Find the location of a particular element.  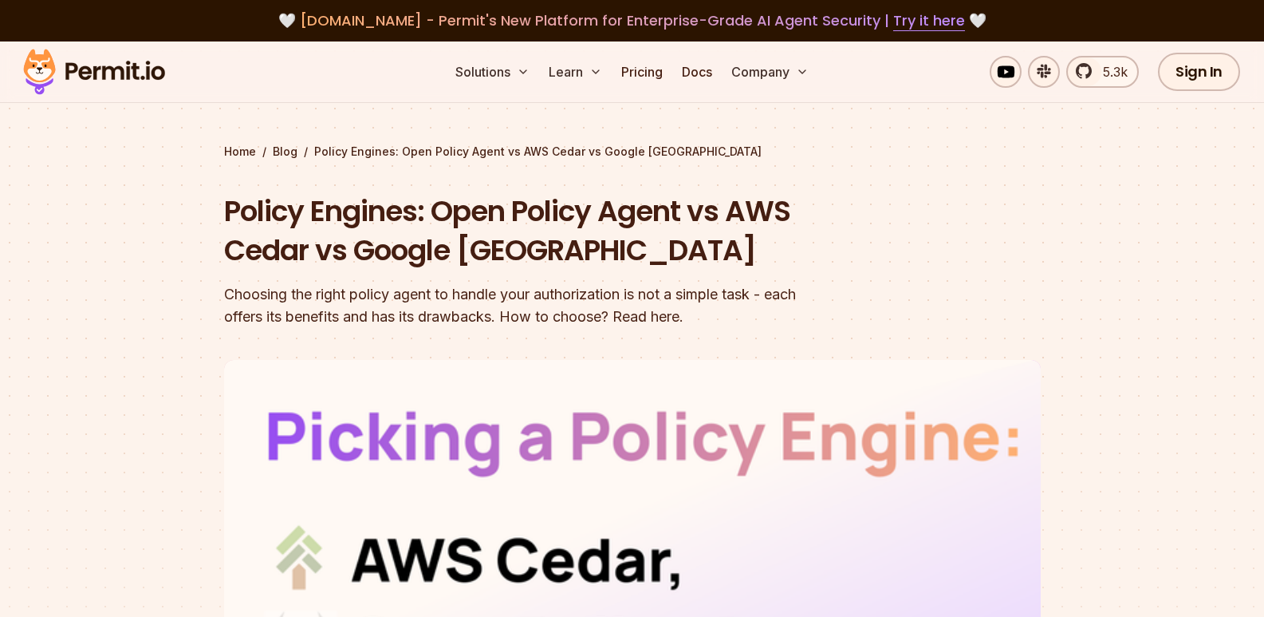

a: Docs is located at coordinates (697, 72).